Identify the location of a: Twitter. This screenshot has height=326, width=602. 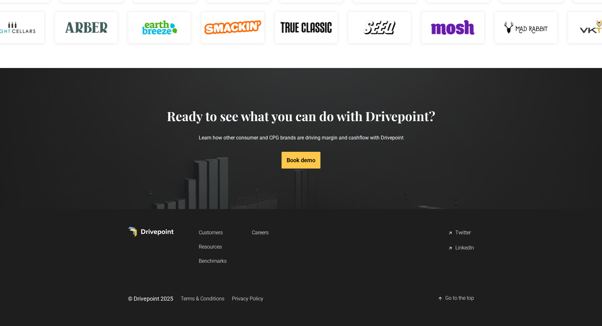
(461, 233).